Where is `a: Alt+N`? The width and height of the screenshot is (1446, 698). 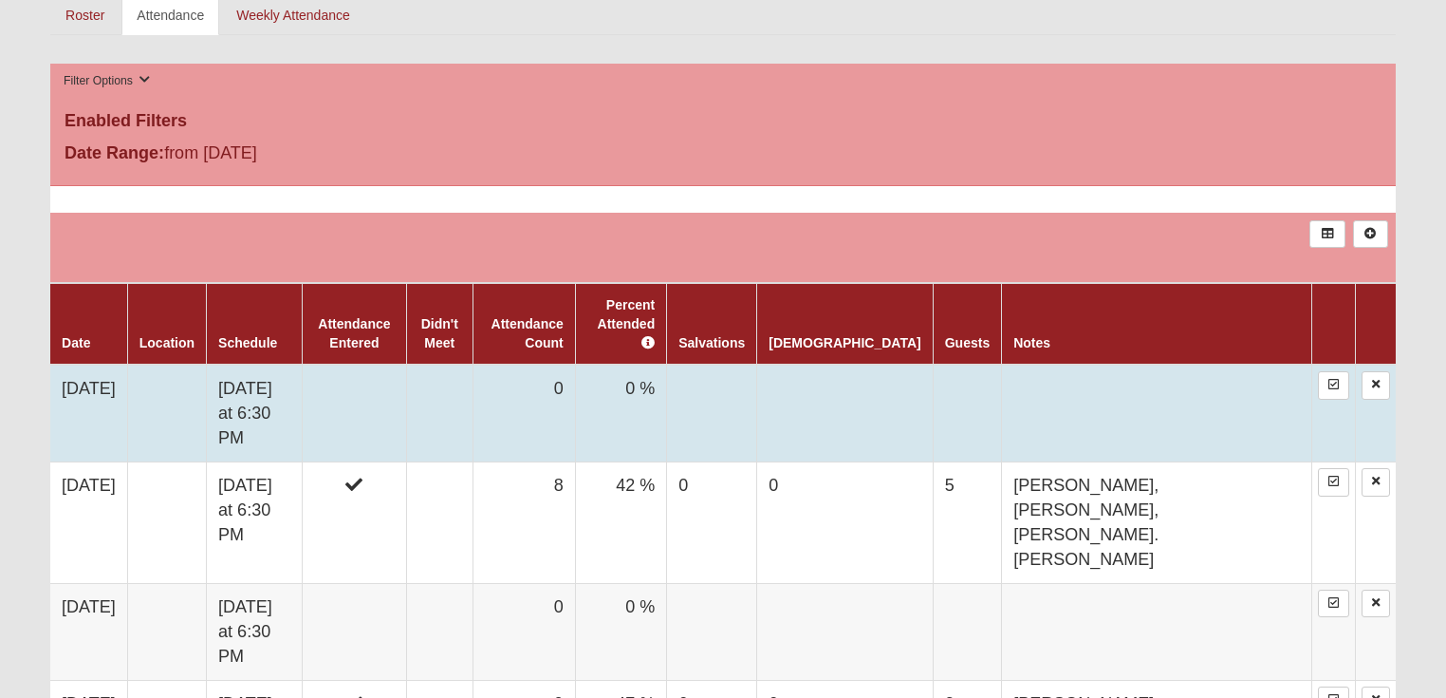
a: Alt+N is located at coordinates (1370, 233).